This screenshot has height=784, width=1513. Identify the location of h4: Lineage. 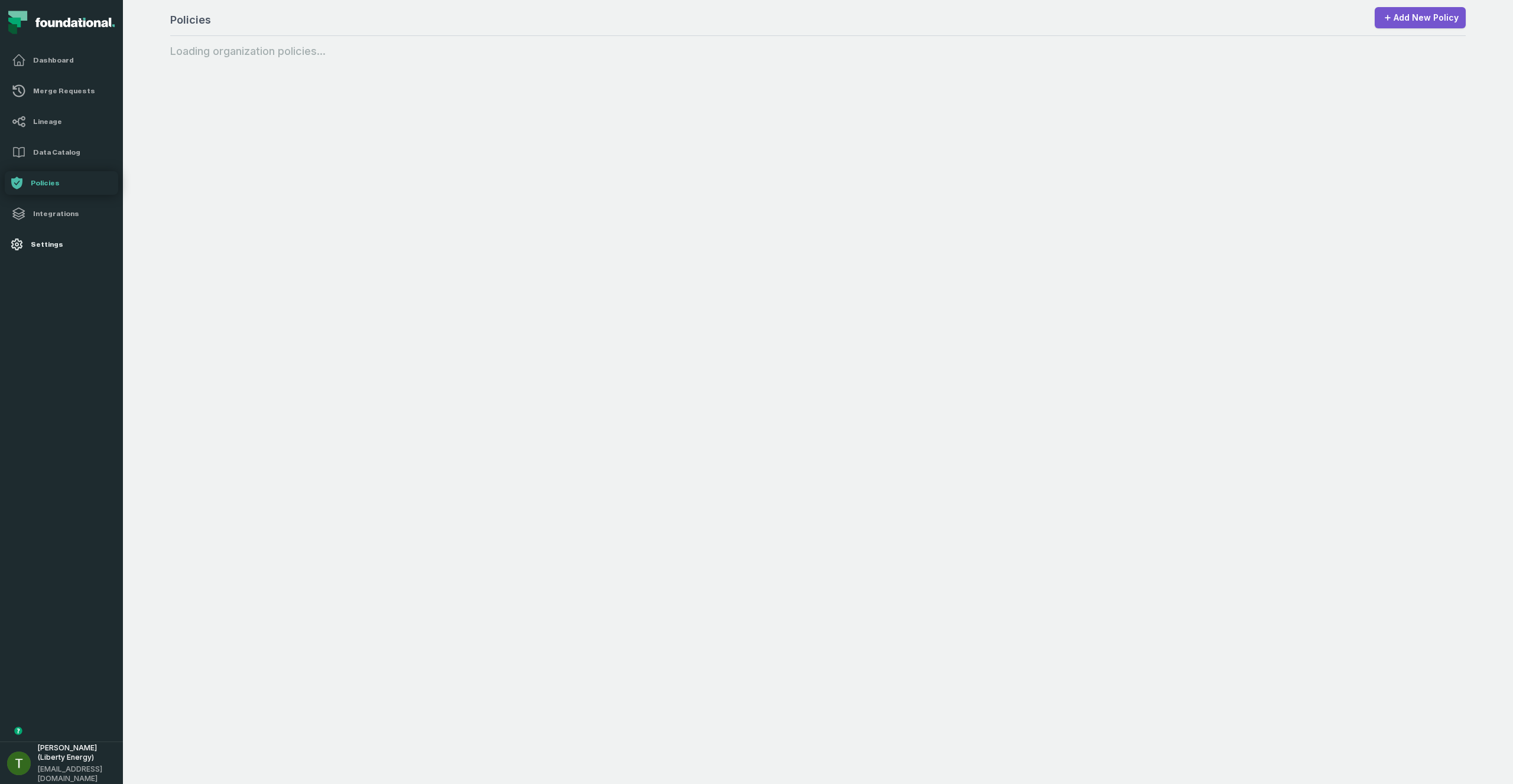
(73, 122).